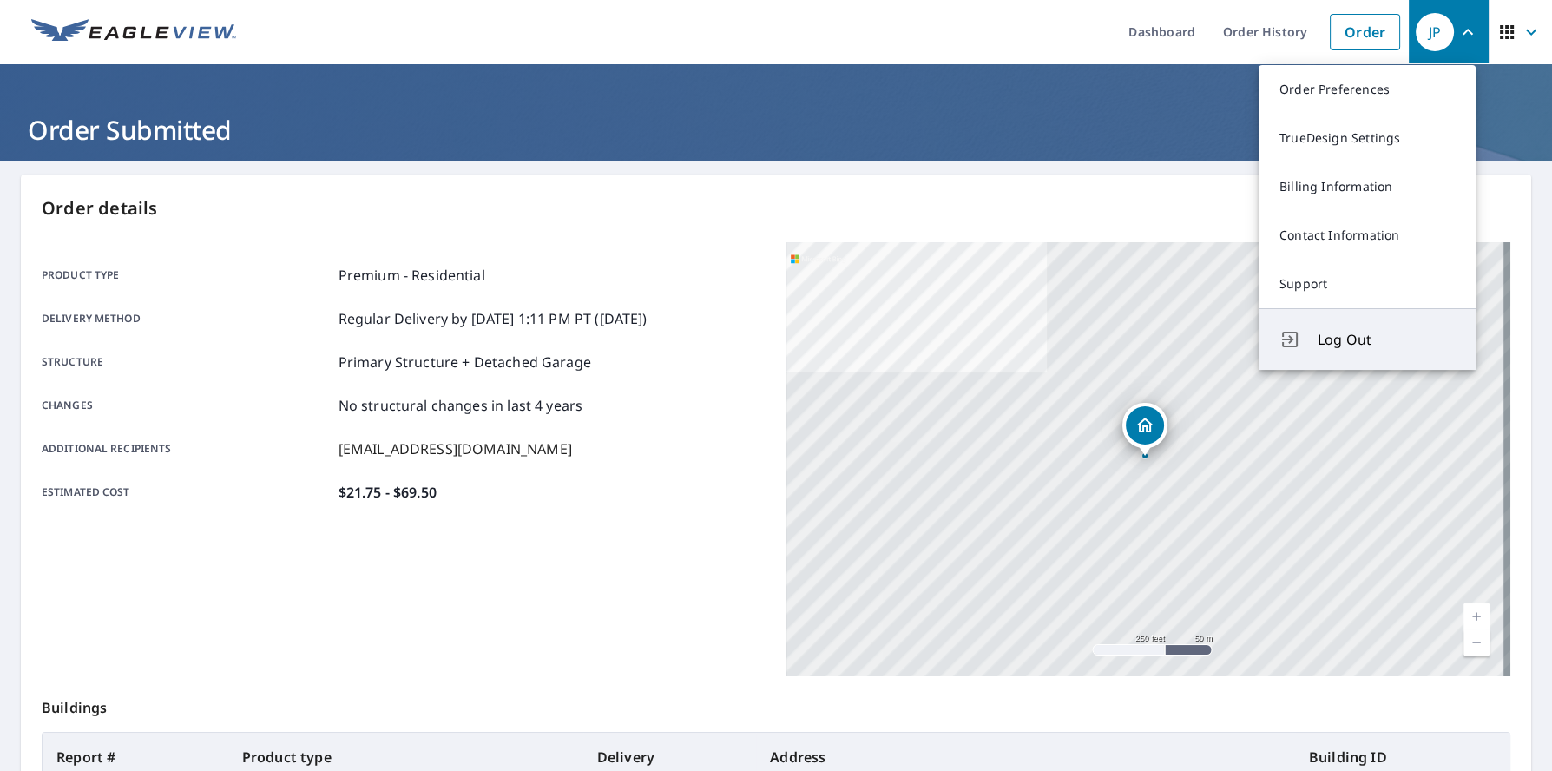  What do you see at coordinates (465, 362) in the screenshot?
I see `p: Primary Structure + Detached Garage` at bounding box center [465, 362].